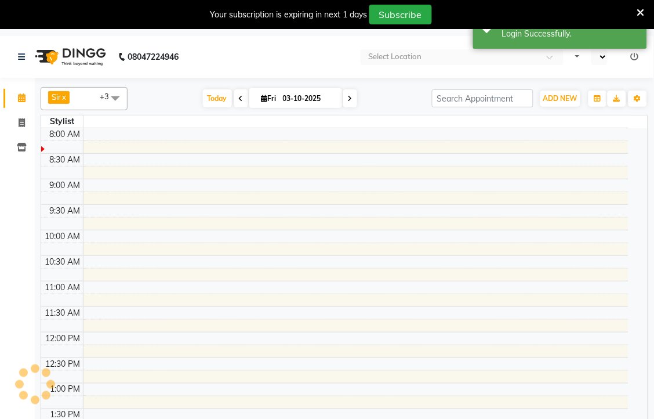 The width and height of the screenshot is (654, 419). I want to click on div: Login Successfully., so click(570, 34).